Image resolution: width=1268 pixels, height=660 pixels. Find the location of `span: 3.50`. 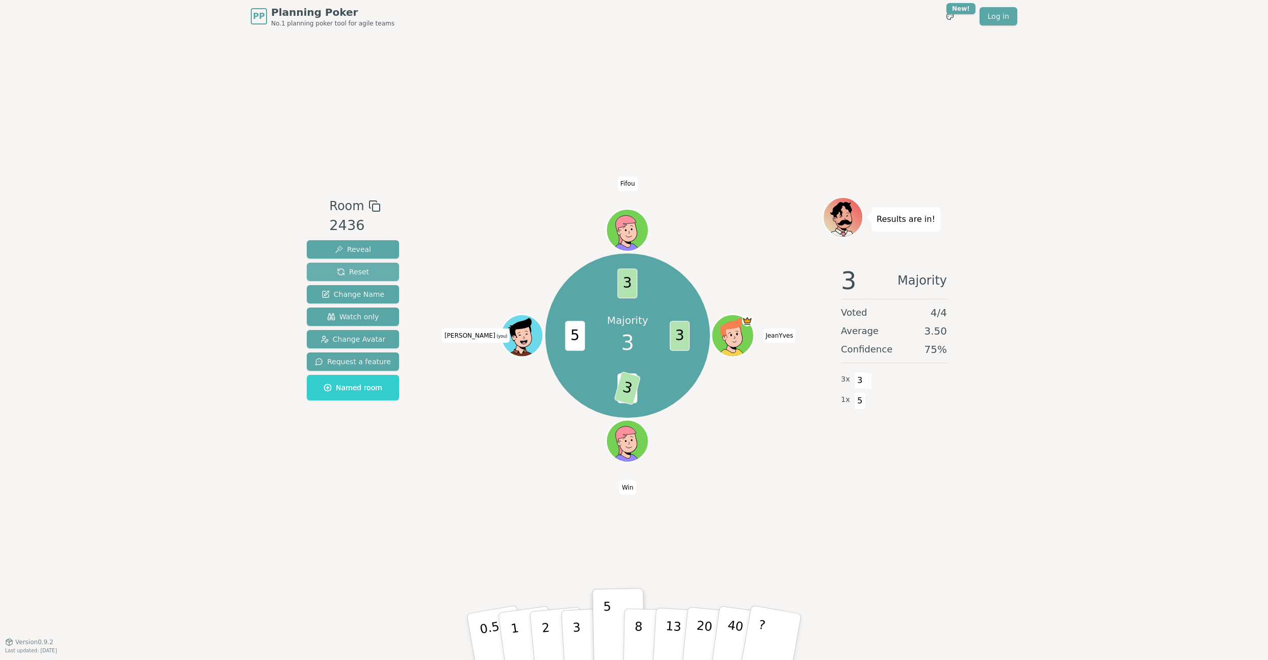

span: 3.50 is located at coordinates (935, 331).